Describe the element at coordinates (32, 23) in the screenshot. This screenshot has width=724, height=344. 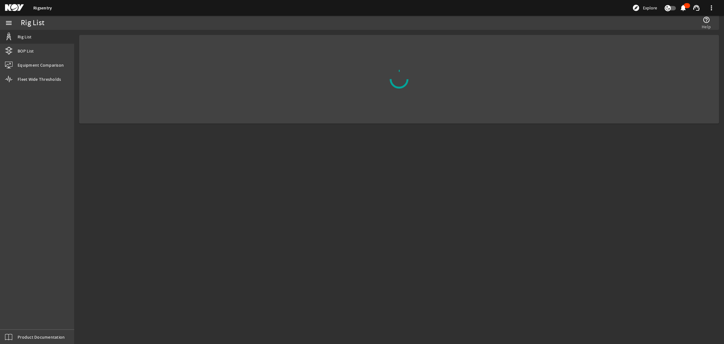
I see `div: Rig List` at that location.